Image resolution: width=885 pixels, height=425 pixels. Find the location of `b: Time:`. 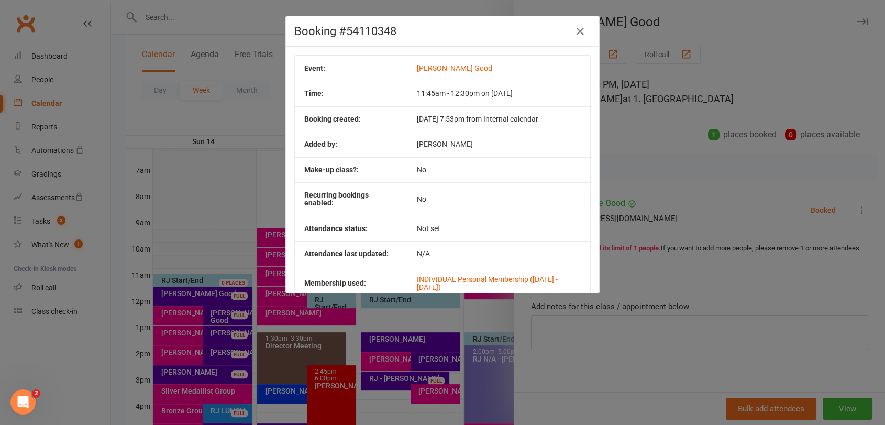

b: Time: is located at coordinates (314, 93).